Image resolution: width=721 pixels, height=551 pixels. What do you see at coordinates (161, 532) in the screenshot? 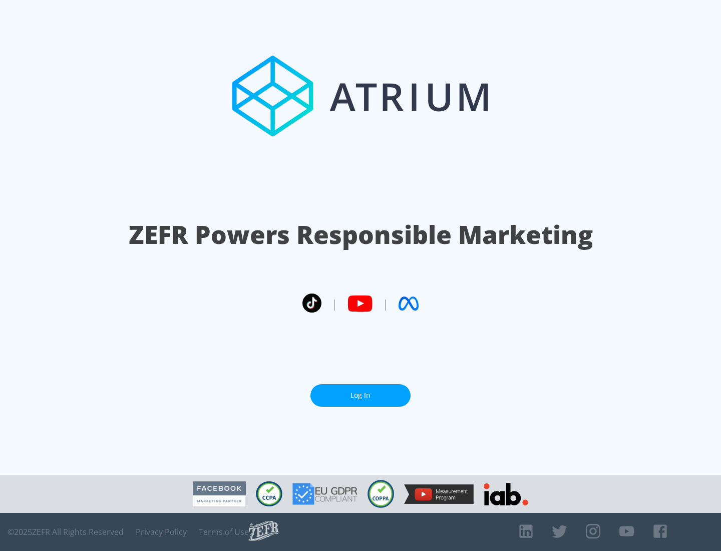
I see `a: Privacy Policy` at bounding box center [161, 532].